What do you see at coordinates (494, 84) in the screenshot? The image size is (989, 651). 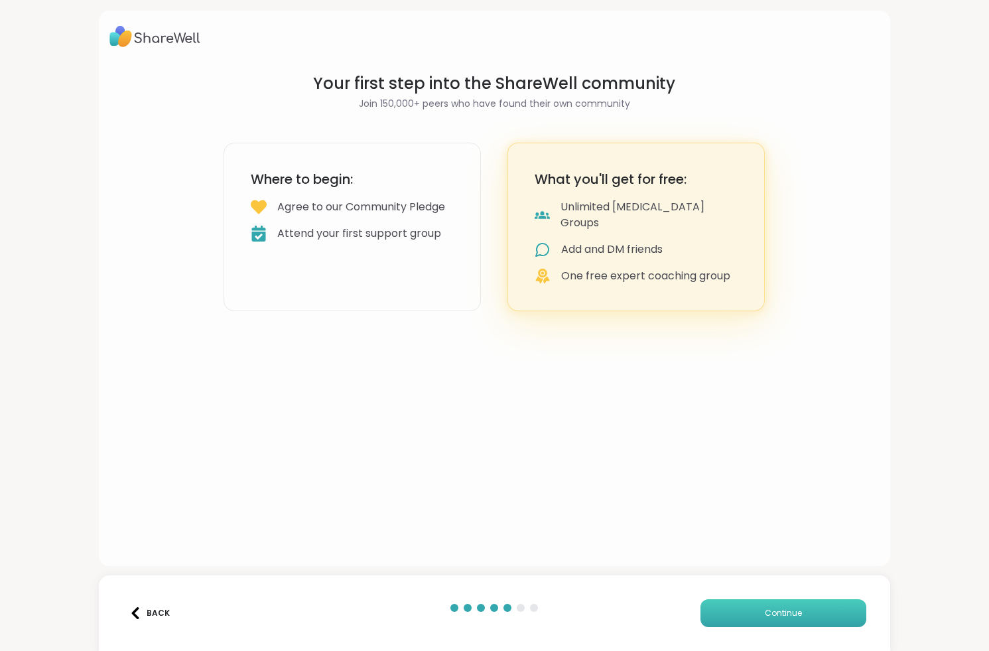 I see `h1: Your first step into the ShareWell community` at bounding box center [494, 84].